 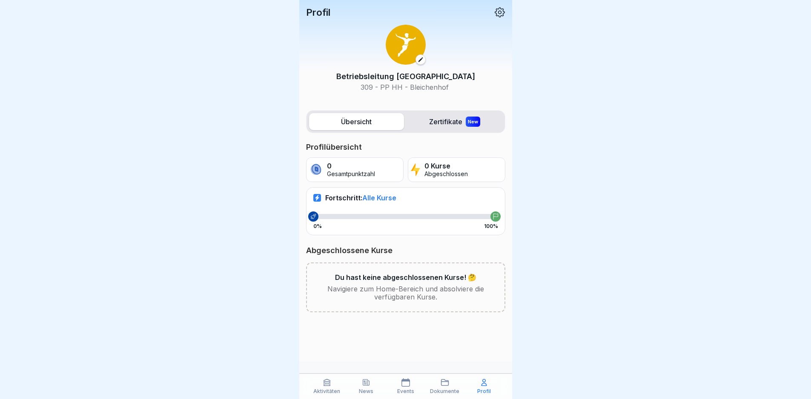 I want to click on p: Abgeschlossene Kurse, so click(x=406, y=251).